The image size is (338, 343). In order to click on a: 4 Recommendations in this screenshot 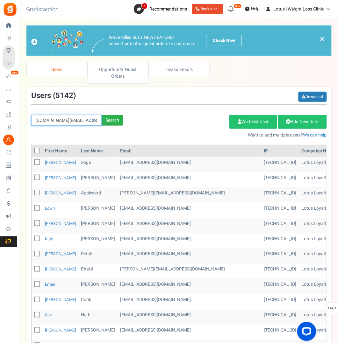, I will do `click(162, 9)`.